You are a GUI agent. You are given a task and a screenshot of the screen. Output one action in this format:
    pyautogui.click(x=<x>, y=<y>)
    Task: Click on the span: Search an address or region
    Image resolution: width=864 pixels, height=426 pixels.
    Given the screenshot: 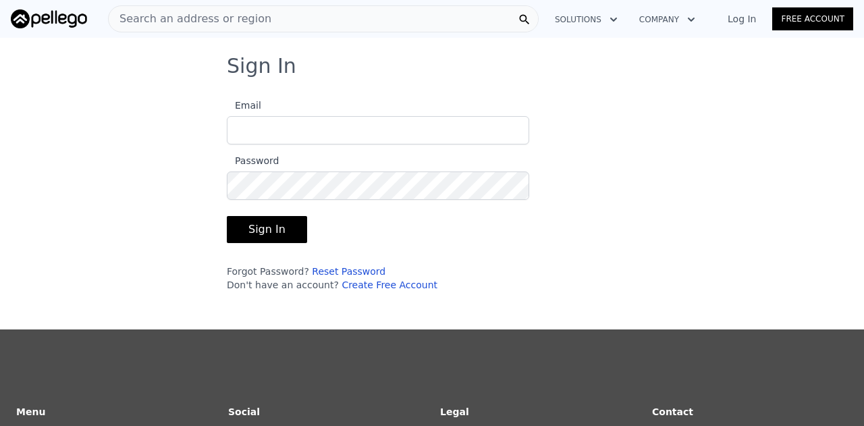 What is the action you would take?
    pyautogui.click(x=190, y=19)
    